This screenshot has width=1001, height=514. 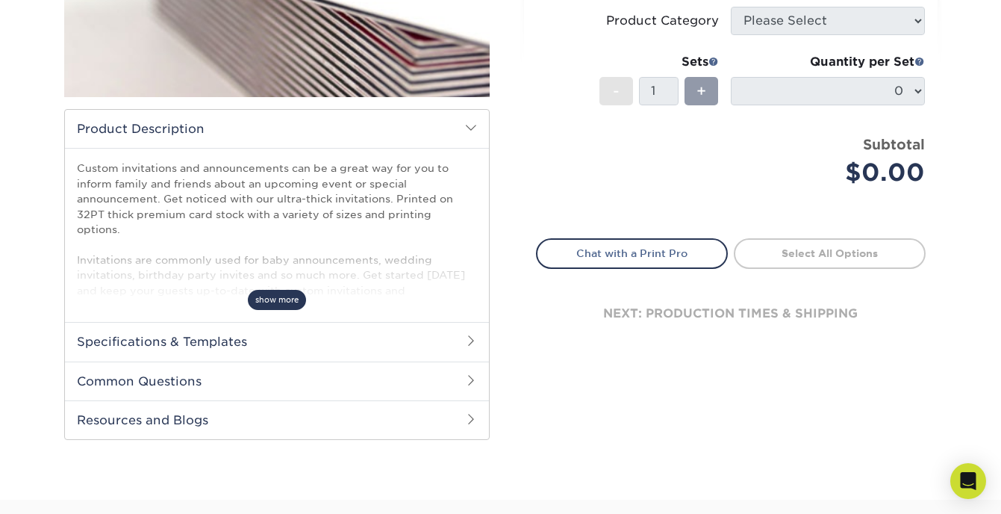 What do you see at coordinates (659, 62) in the screenshot?
I see `div: Sets` at bounding box center [659, 62].